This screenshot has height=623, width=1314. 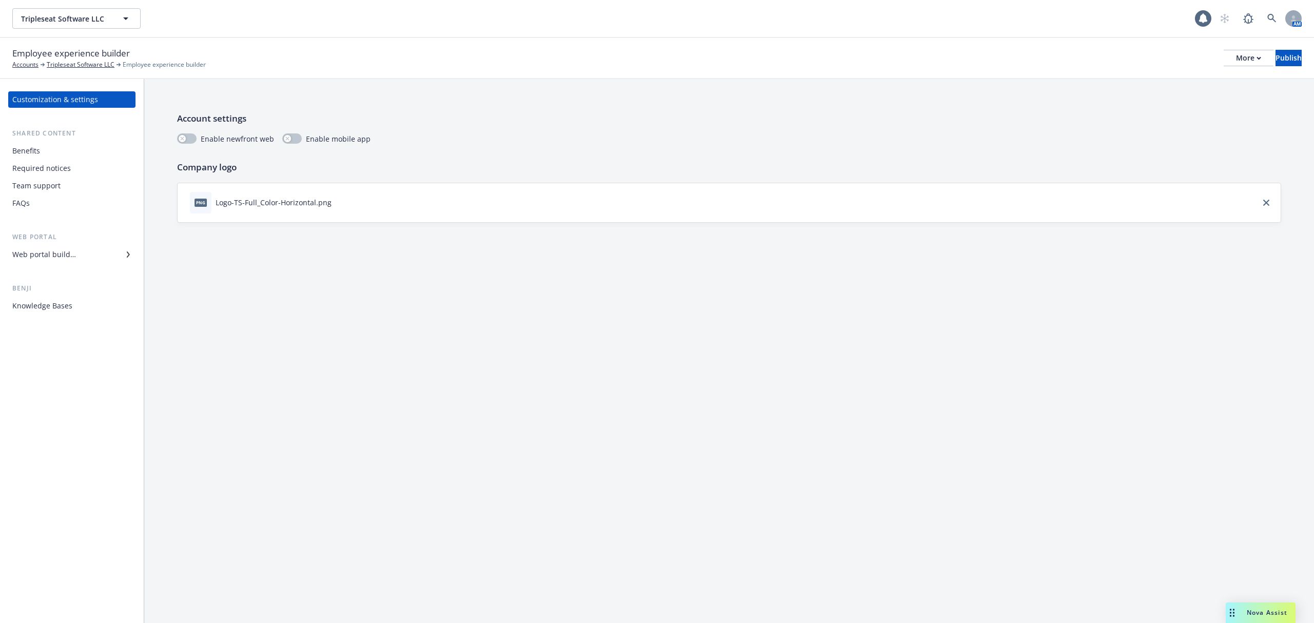 I want to click on a: Customization & settings, so click(x=72, y=100).